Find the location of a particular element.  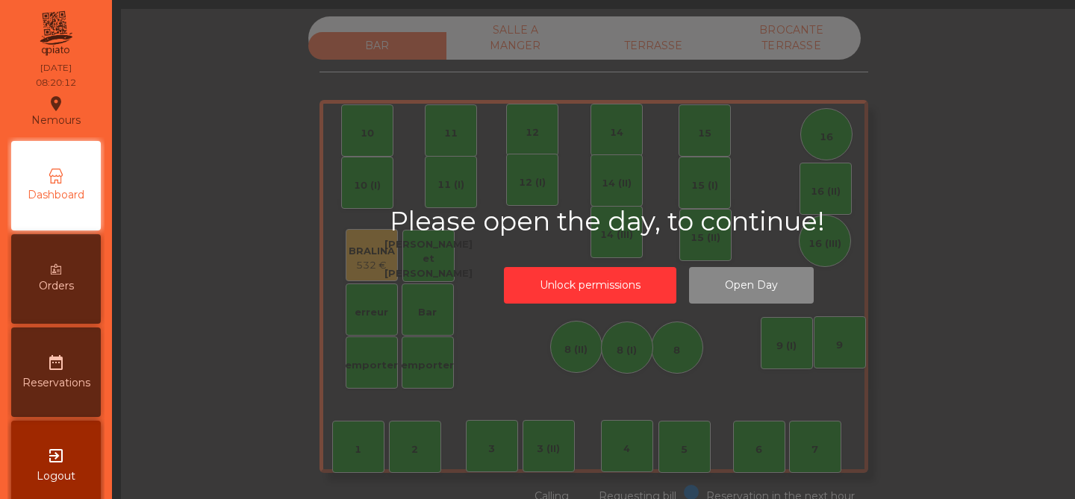

button: Open Day is located at coordinates (751, 285).